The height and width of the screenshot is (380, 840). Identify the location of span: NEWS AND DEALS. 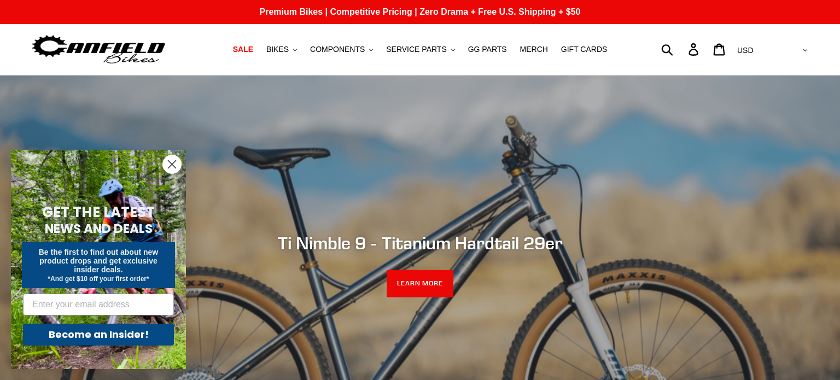
(98, 229).